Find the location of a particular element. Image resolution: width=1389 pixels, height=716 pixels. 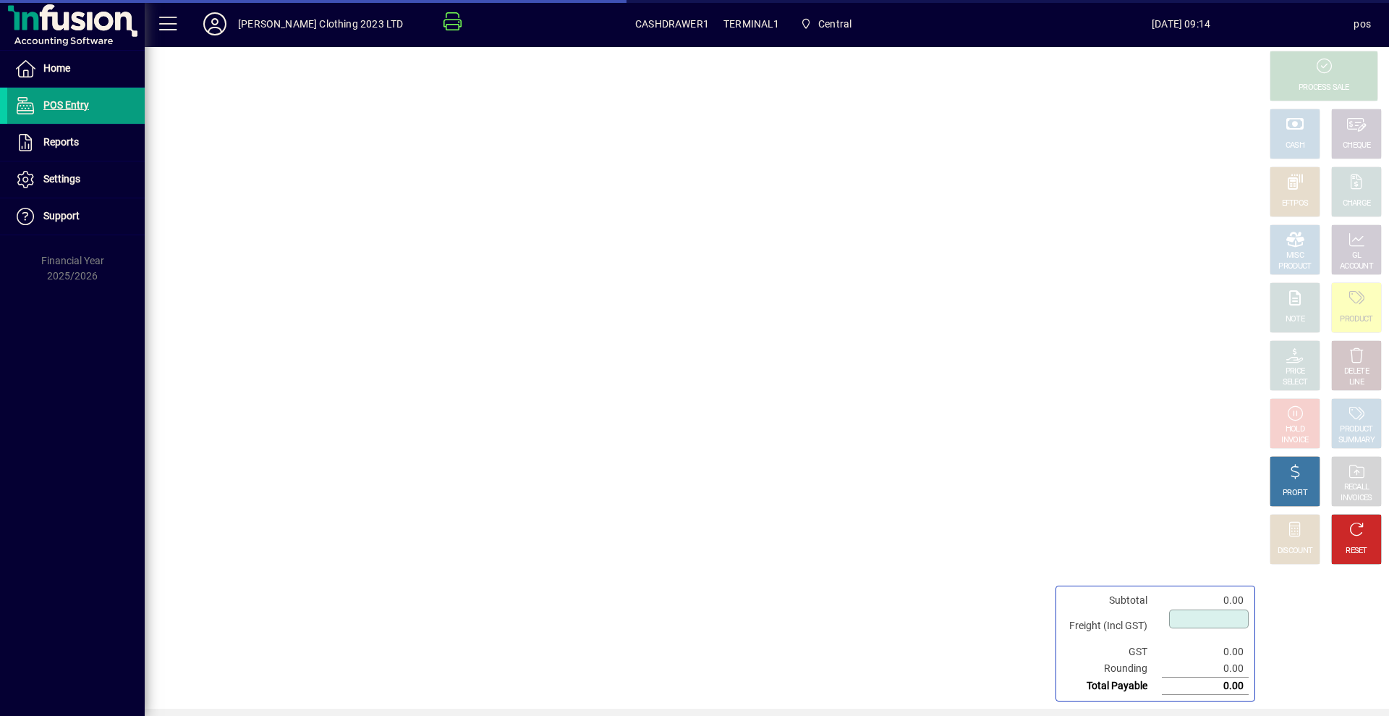

div: RESET is located at coordinates (1357, 551).